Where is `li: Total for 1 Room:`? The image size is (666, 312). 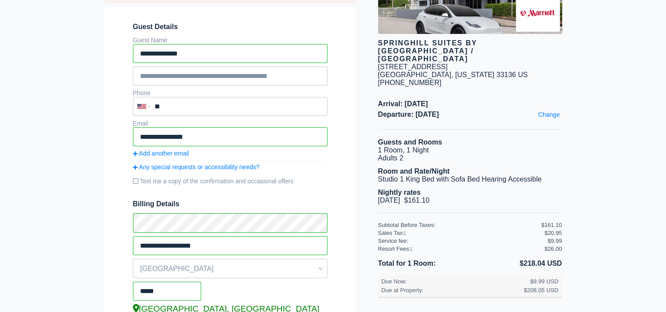 li: Total for 1 Room: is located at coordinates (424, 263).